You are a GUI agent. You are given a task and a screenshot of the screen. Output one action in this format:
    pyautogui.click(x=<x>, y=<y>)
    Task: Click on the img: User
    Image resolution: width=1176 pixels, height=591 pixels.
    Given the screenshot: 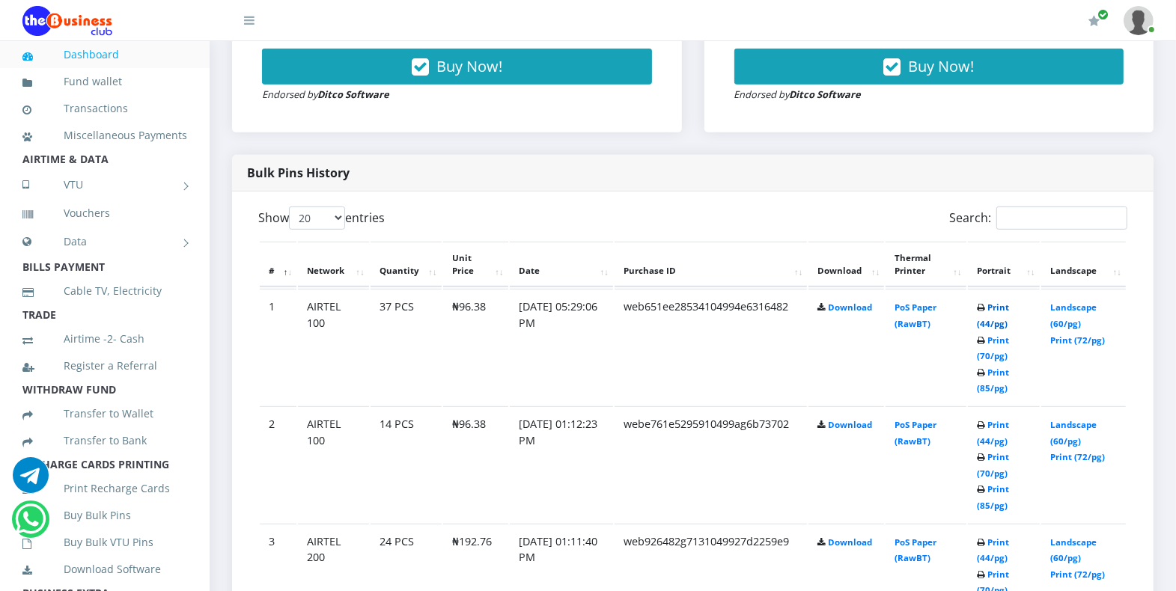 What is the action you would take?
    pyautogui.click(x=1138, y=20)
    